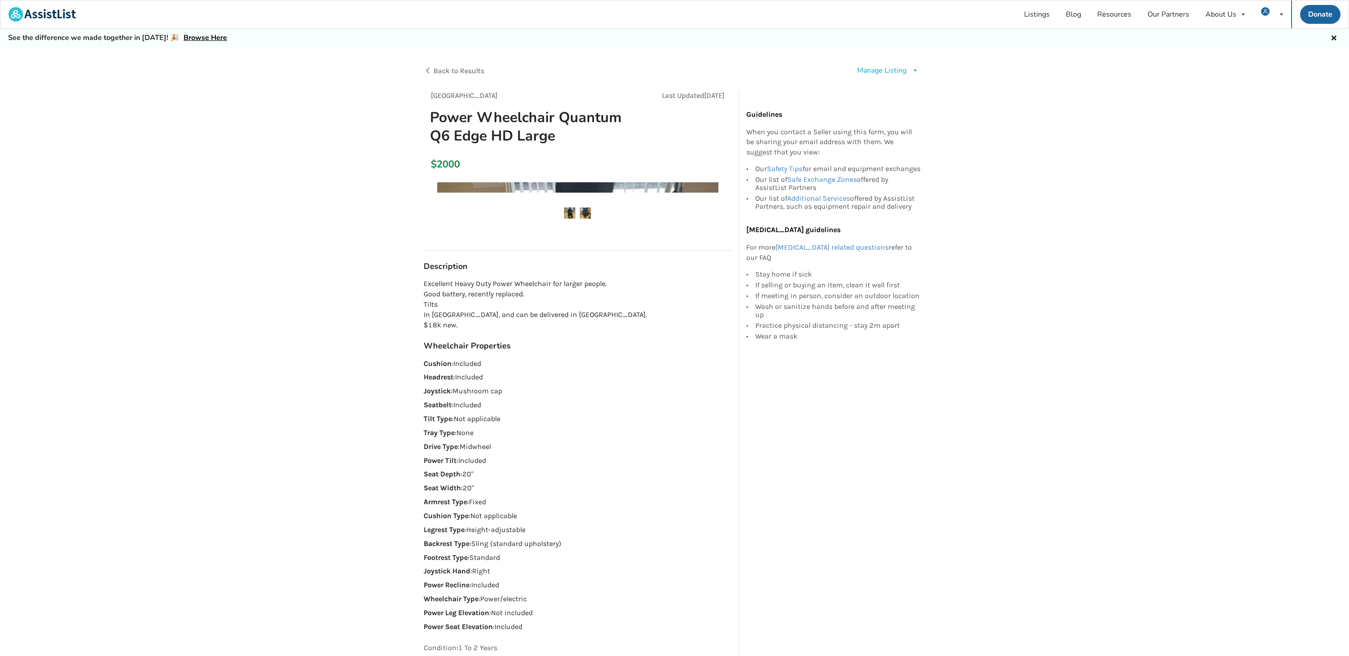 This screenshot has width=1349, height=656. What do you see at coordinates (838, 325) in the screenshot?
I see `div: Practice physical distancing - stay 2m apart` at bounding box center [838, 325].